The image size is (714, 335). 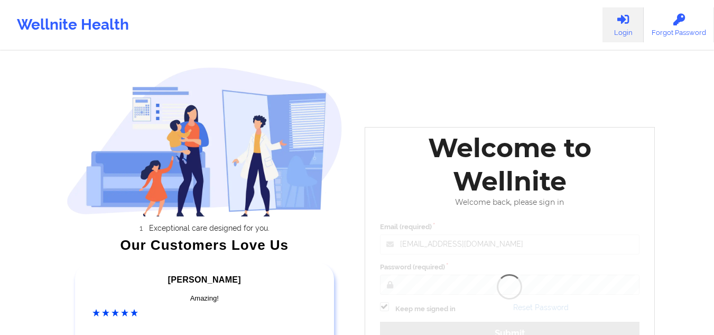 What do you see at coordinates (205, 245) in the screenshot?
I see `div: Our Customers Love Us` at bounding box center [205, 245].